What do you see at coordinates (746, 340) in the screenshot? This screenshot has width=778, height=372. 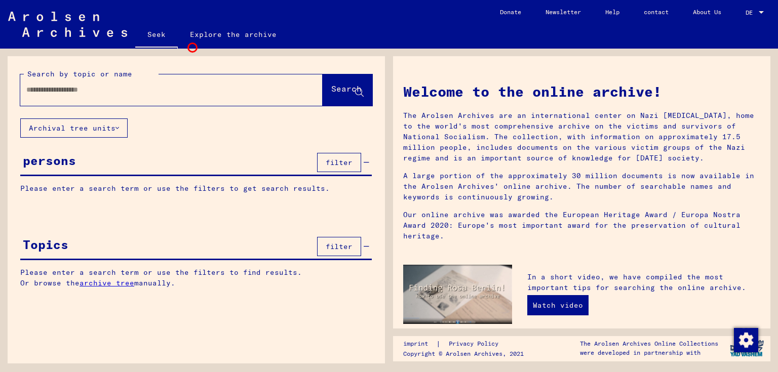 I see `img: Zustimmung ändern` at bounding box center [746, 340].